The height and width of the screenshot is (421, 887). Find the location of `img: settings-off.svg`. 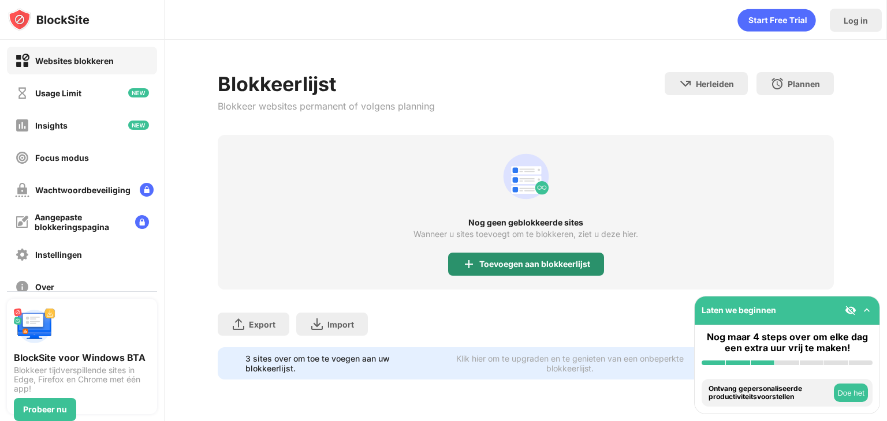

img: settings-off.svg is located at coordinates (22, 255).